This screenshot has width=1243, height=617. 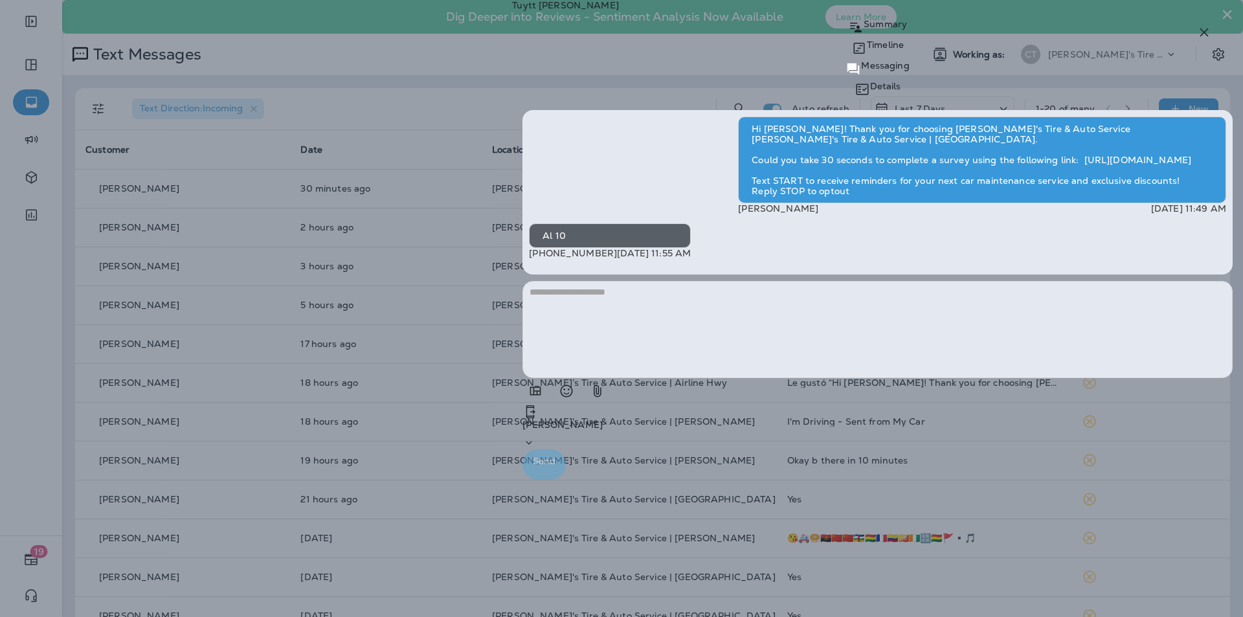 I want to click on div: Al 10, so click(x=610, y=236).